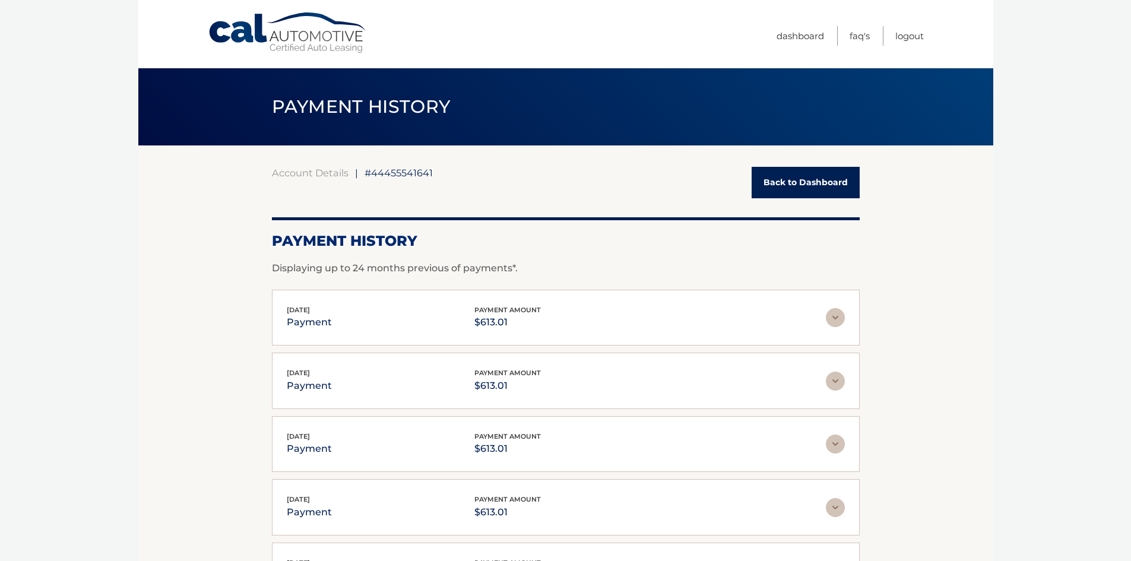 The height and width of the screenshot is (561, 1131). What do you see at coordinates (806, 182) in the screenshot?
I see `a: Back to Dashboard` at bounding box center [806, 182].